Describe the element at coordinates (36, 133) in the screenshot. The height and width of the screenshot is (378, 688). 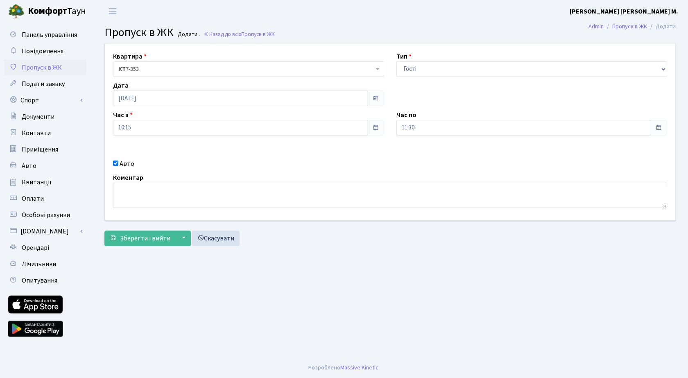
I see `span: Контакти` at that location.